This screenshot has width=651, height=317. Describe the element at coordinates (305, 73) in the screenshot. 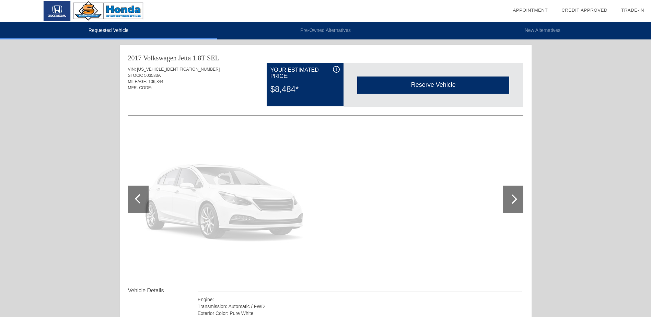

I see `div: Your Estimated Price:` at that location.